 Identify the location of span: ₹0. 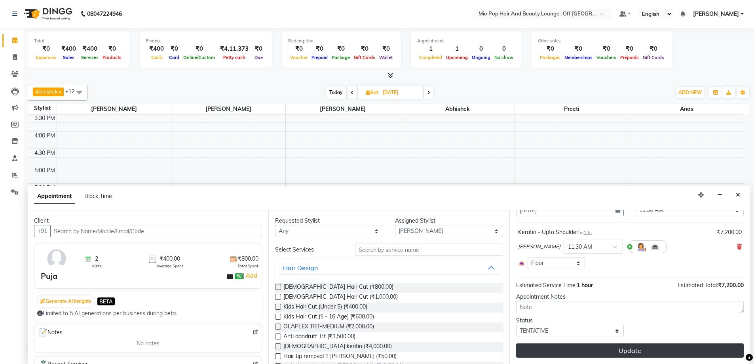
(239, 276).